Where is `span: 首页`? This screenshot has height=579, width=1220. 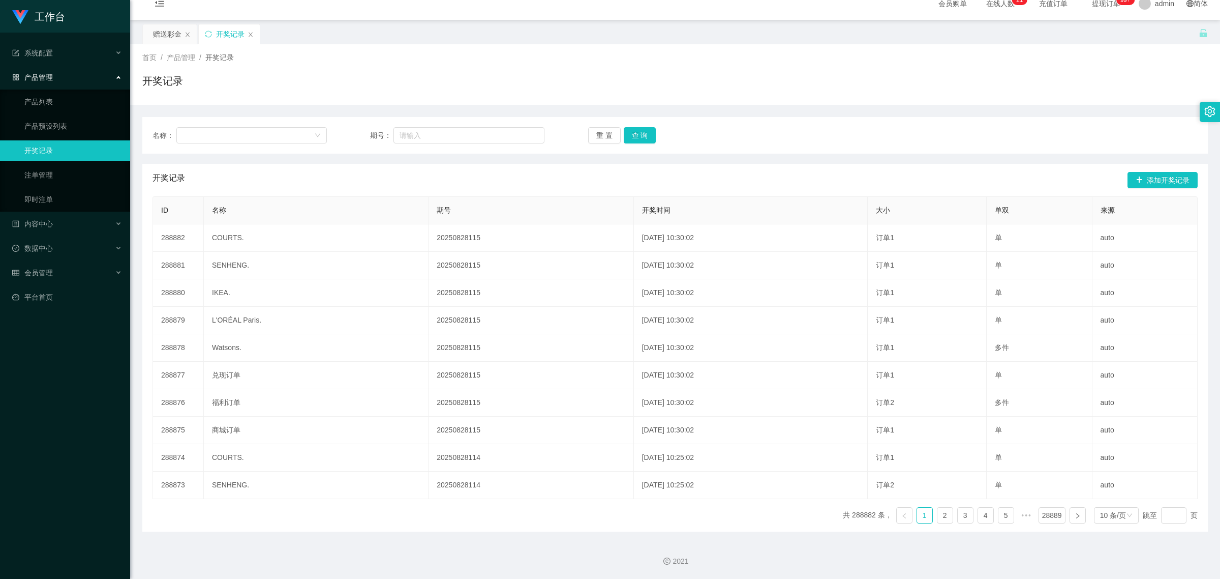 span: 首页 is located at coordinates (149, 57).